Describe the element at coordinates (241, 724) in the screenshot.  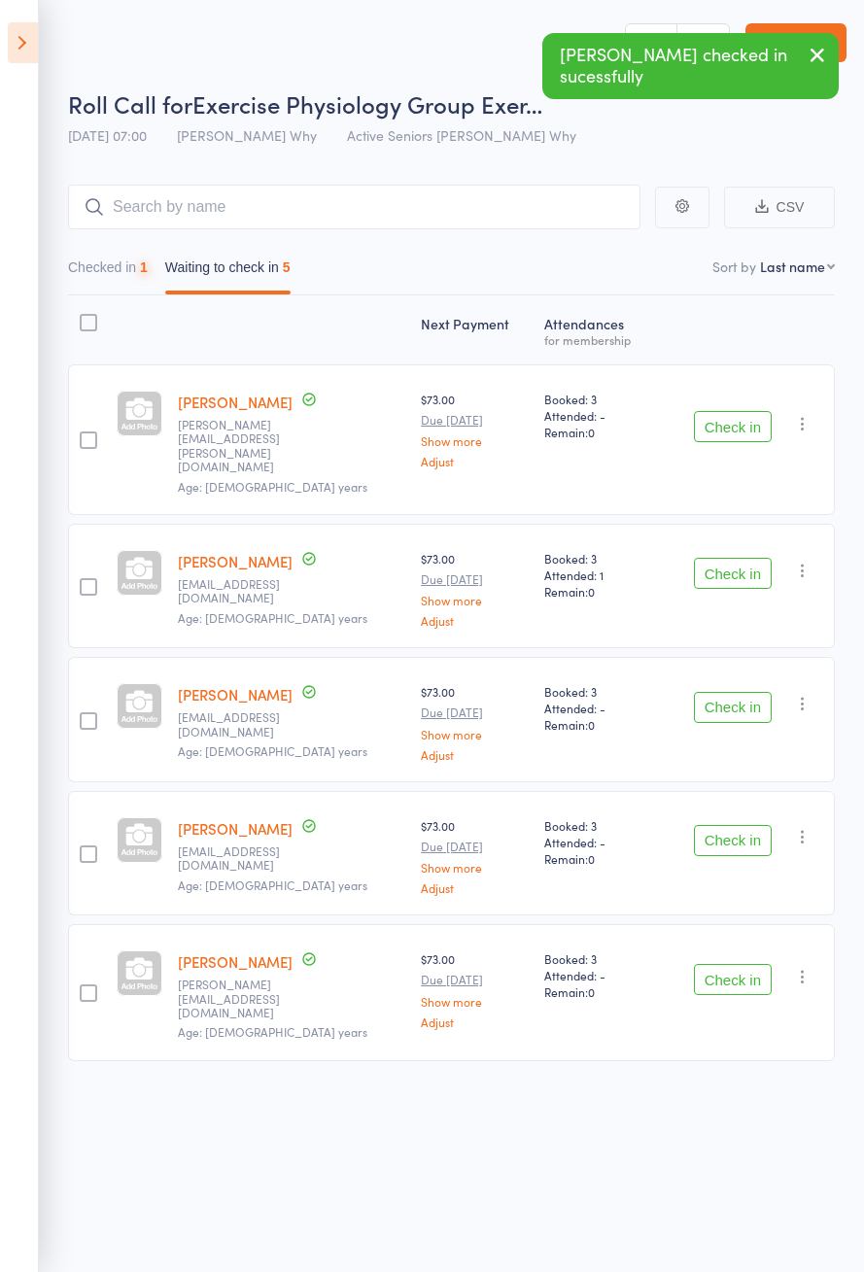
I see `small: sheehantrudy@gmail.com` at that location.